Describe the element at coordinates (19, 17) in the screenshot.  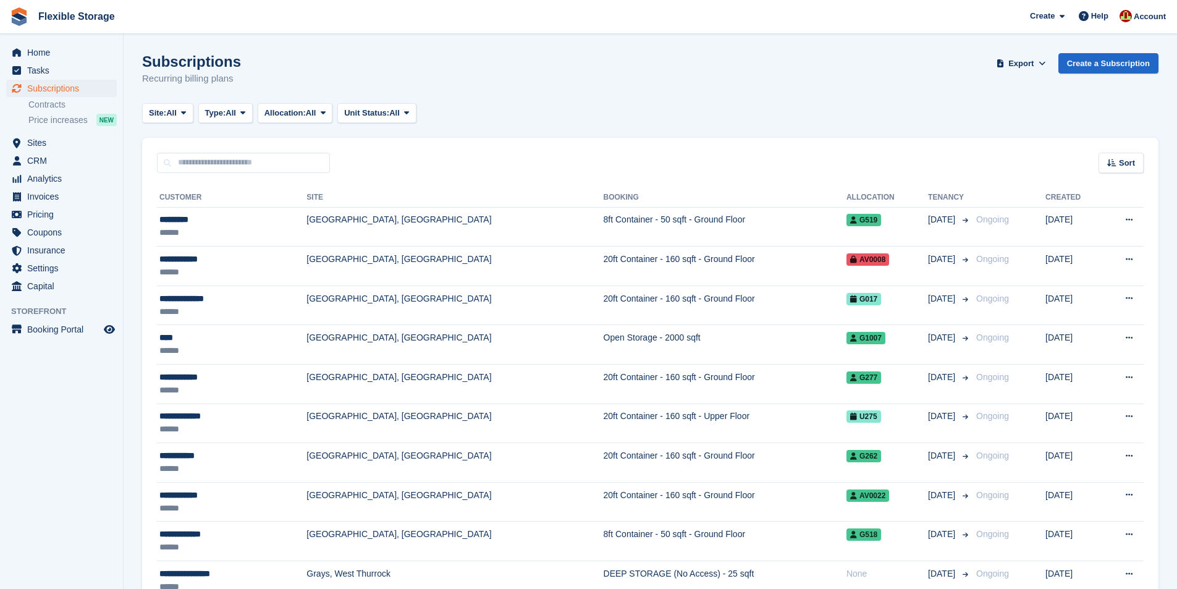
I see `img: stora-icon-8386f47178a22dfd0bd8f6a31ec36ba5ce8667c1dd55bd0f319d3a0aa187defe.svg` at that location.